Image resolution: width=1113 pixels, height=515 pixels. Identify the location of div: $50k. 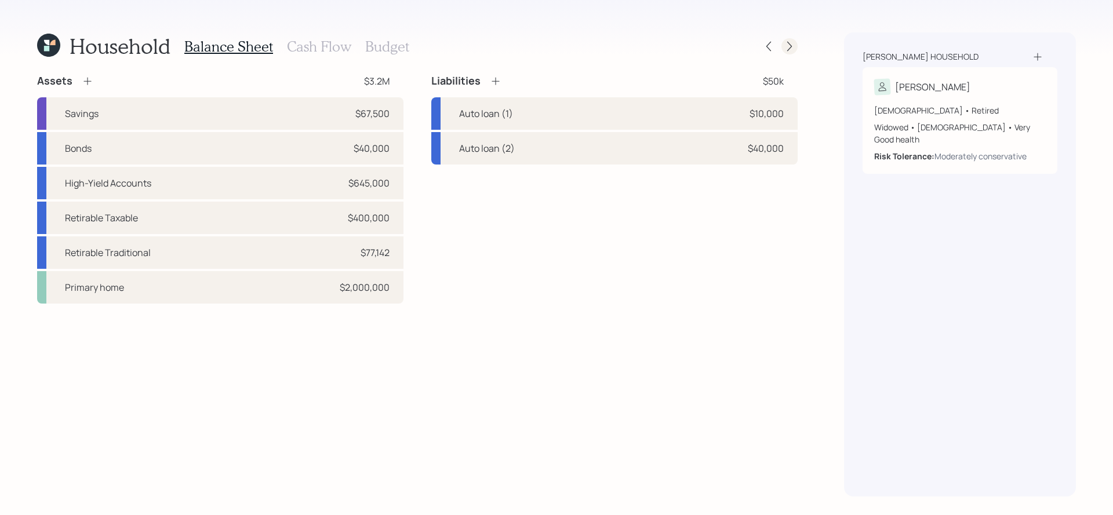
(774, 81).